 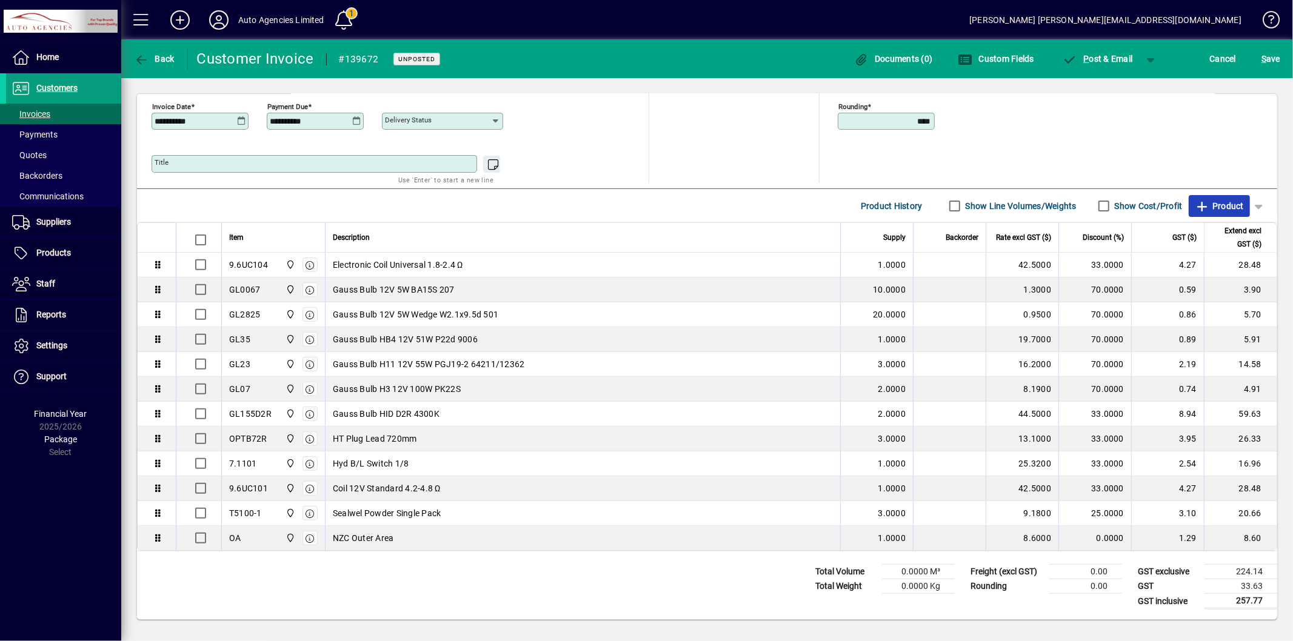 What do you see at coordinates (45, 284) in the screenshot?
I see `span: Staff` at bounding box center [45, 284].